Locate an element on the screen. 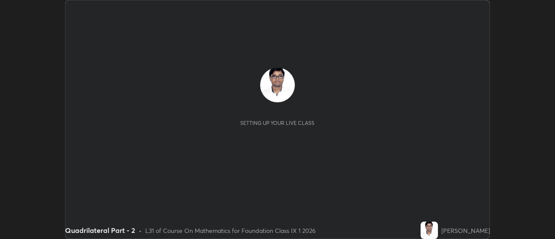 This screenshot has height=239, width=555. div: Setting up your live class is located at coordinates (277, 123).